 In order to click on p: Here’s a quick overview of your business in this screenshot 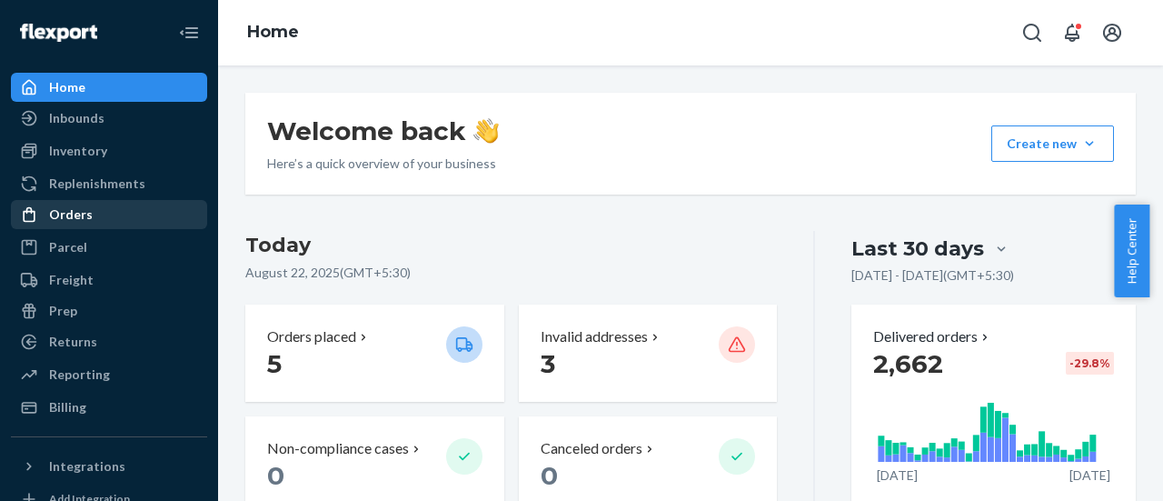, I will do `click(382, 164)`.